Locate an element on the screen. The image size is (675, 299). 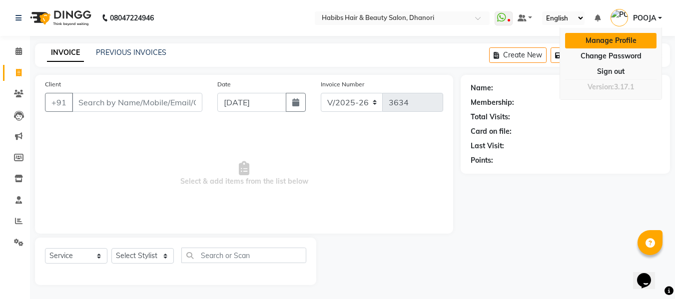
img: POOJA is located at coordinates (619, 17).